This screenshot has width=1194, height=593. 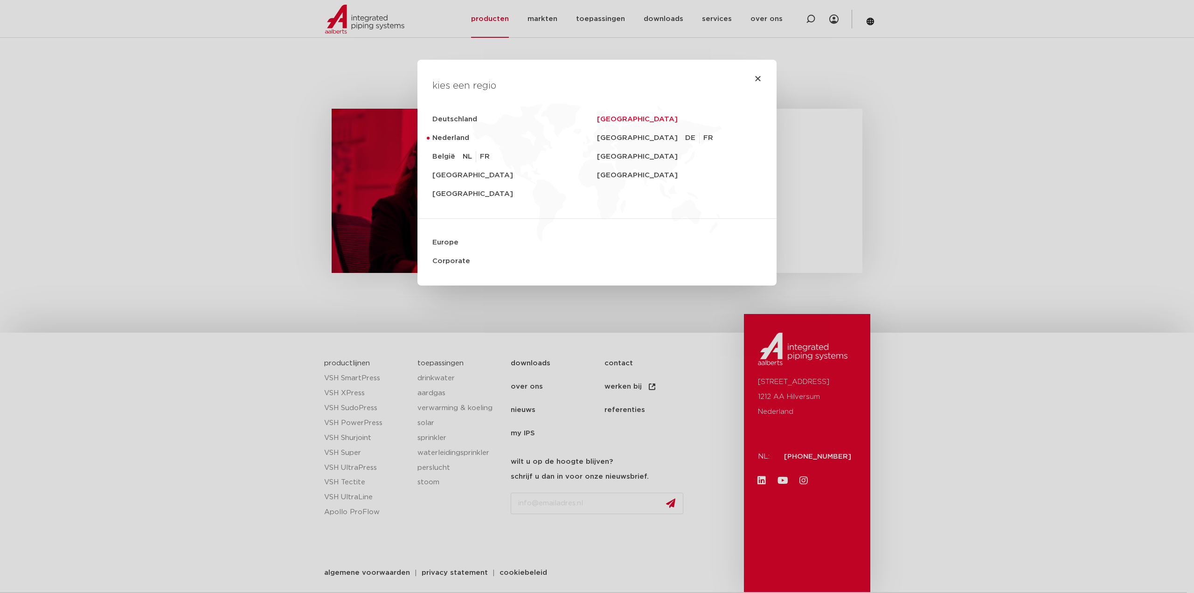 What do you see at coordinates (597, 190) in the screenshot?
I see `nav: Menu` at bounding box center [597, 190].